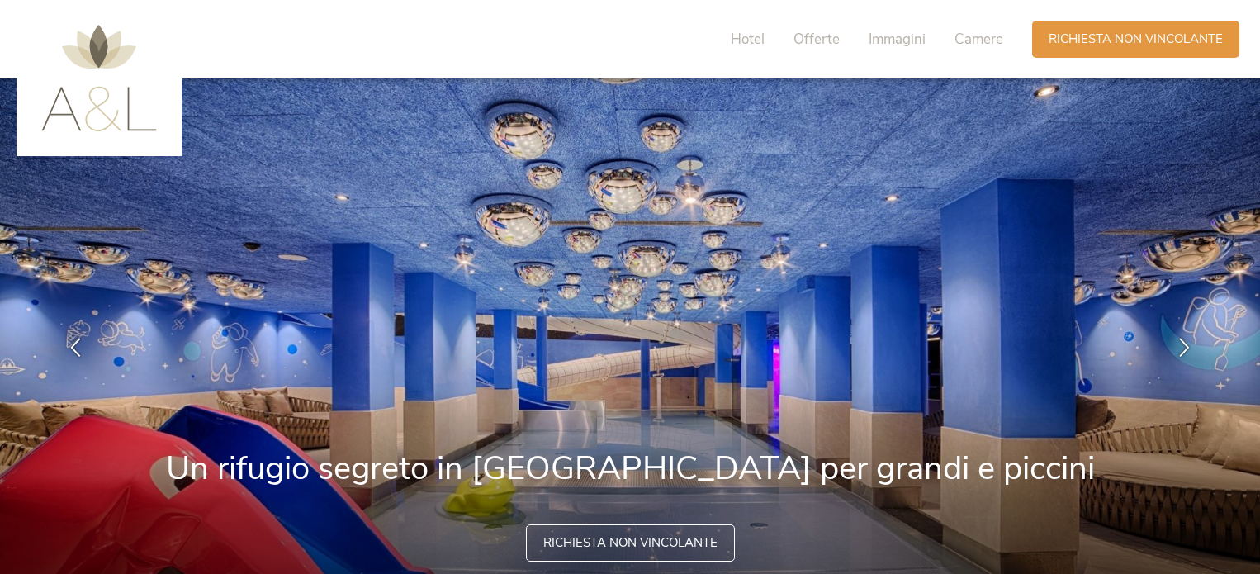  I want to click on span: Hotel, so click(747, 39).